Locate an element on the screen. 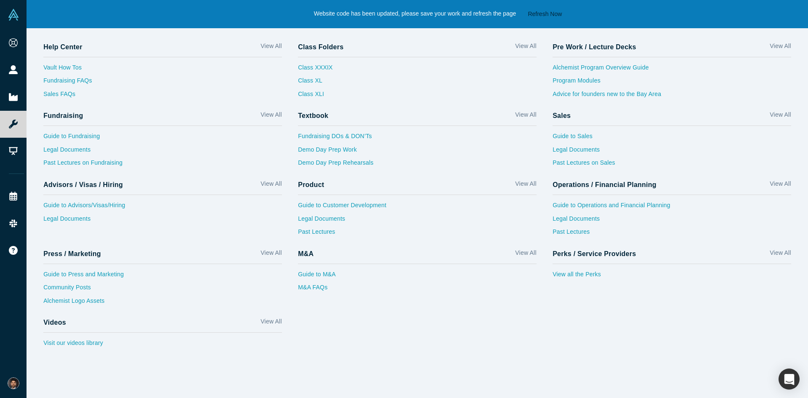 This screenshot has width=808, height=398. a: Fundraising DOs & DON’Ts is located at coordinates (417, 138).